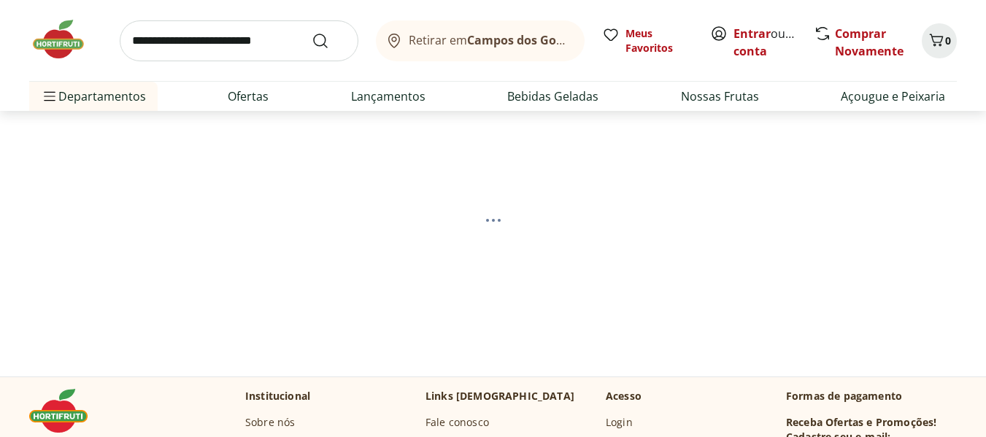  What do you see at coordinates (659, 41) in the screenshot?
I see `span: Meus Favoritos` at bounding box center [659, 41].